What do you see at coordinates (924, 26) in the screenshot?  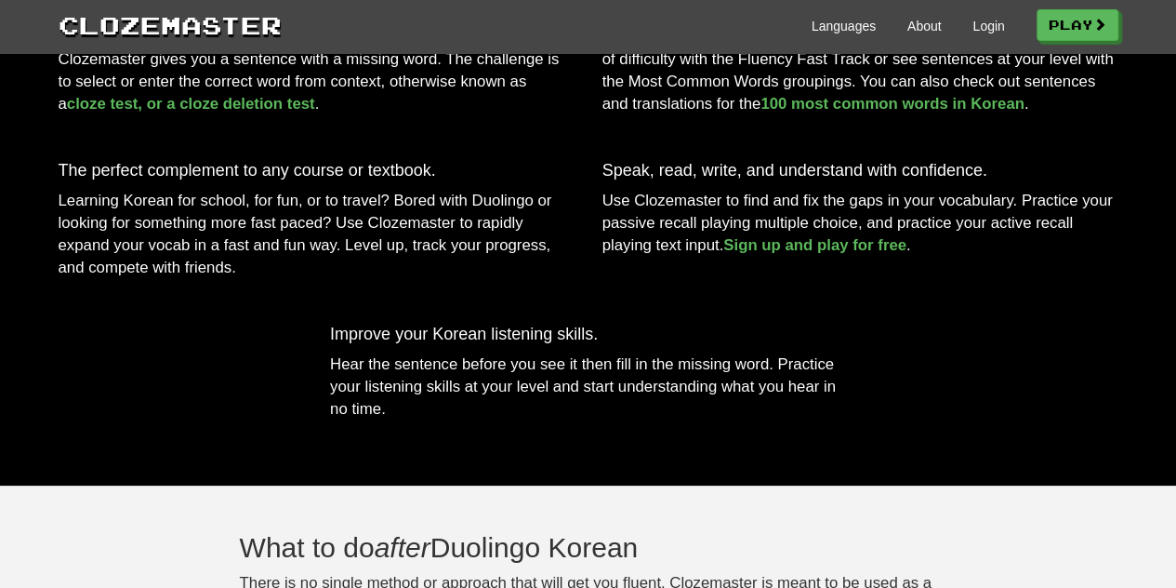 I see `a: About` at bounding box center [924, 26].